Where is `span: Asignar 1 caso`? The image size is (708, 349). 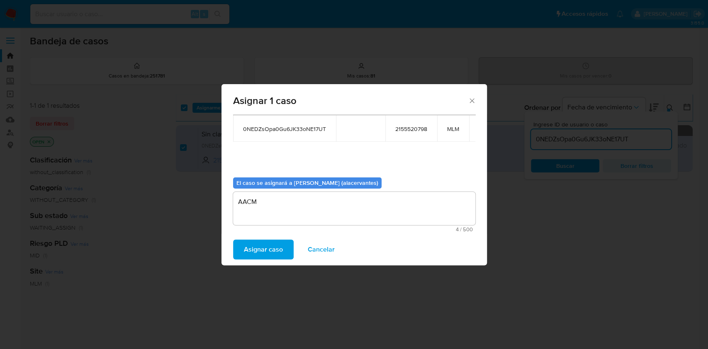
span: Asignar 1 caso is located at coordinates (350, 101).